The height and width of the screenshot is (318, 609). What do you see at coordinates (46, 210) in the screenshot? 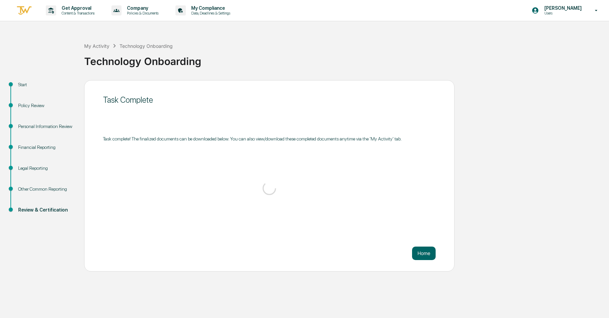
I see `div: Review & Certification` at bounding box center [46, 210].